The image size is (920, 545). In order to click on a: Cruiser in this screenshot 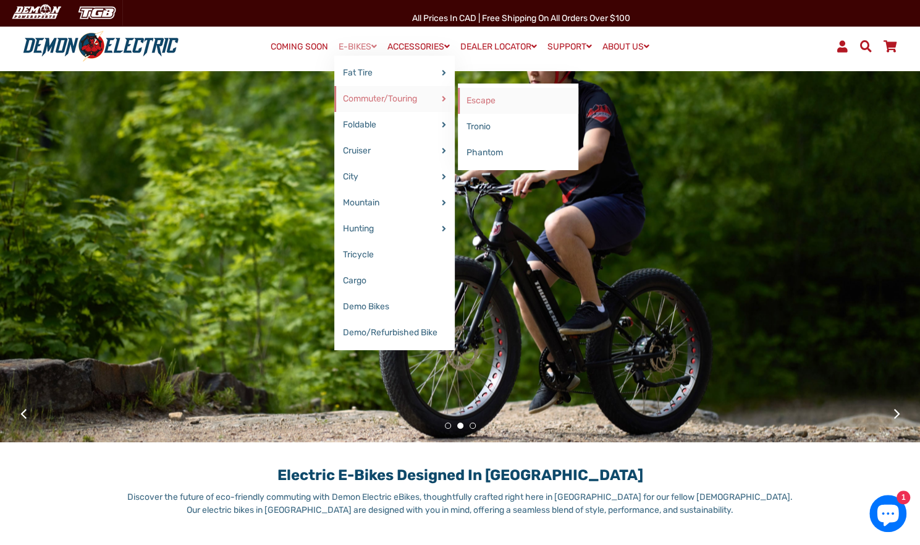, I will do `click(394, 151)`.